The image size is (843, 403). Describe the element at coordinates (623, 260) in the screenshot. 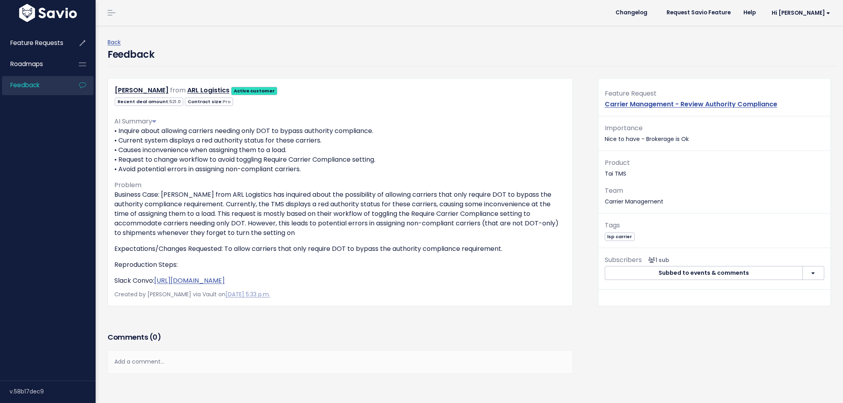

I see `span: Subscribers` at that location.